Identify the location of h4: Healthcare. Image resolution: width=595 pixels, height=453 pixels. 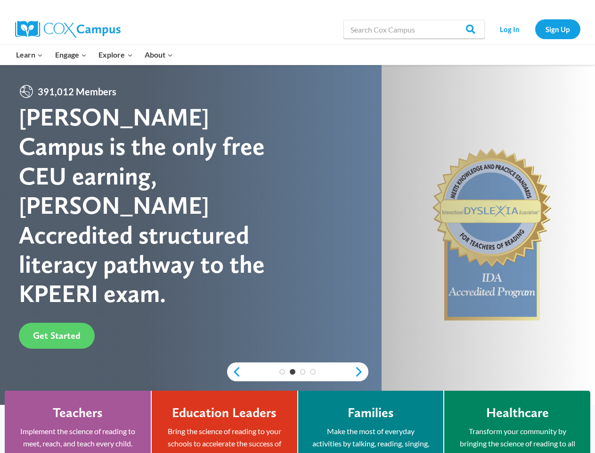
(518, 413).